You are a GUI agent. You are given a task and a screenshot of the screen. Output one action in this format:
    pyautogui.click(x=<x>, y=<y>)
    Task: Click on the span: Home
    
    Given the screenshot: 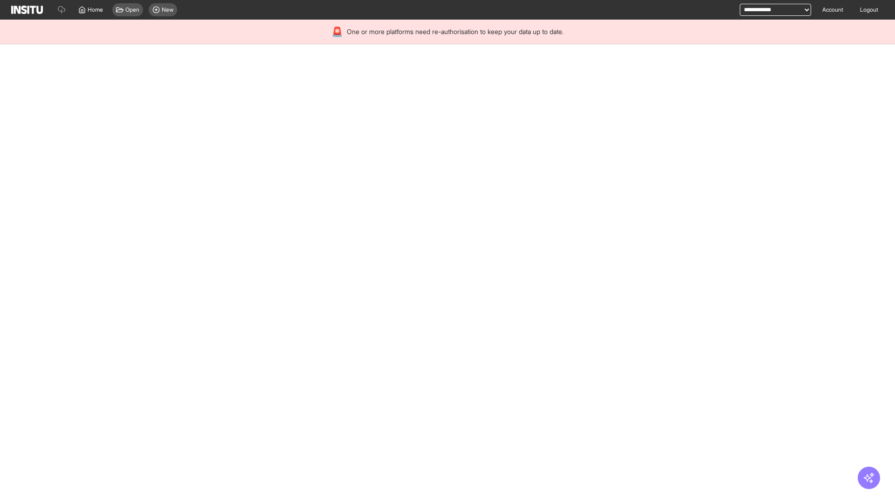 What is the action you would take?
    pyautogui.click(x=95, y=10)
    